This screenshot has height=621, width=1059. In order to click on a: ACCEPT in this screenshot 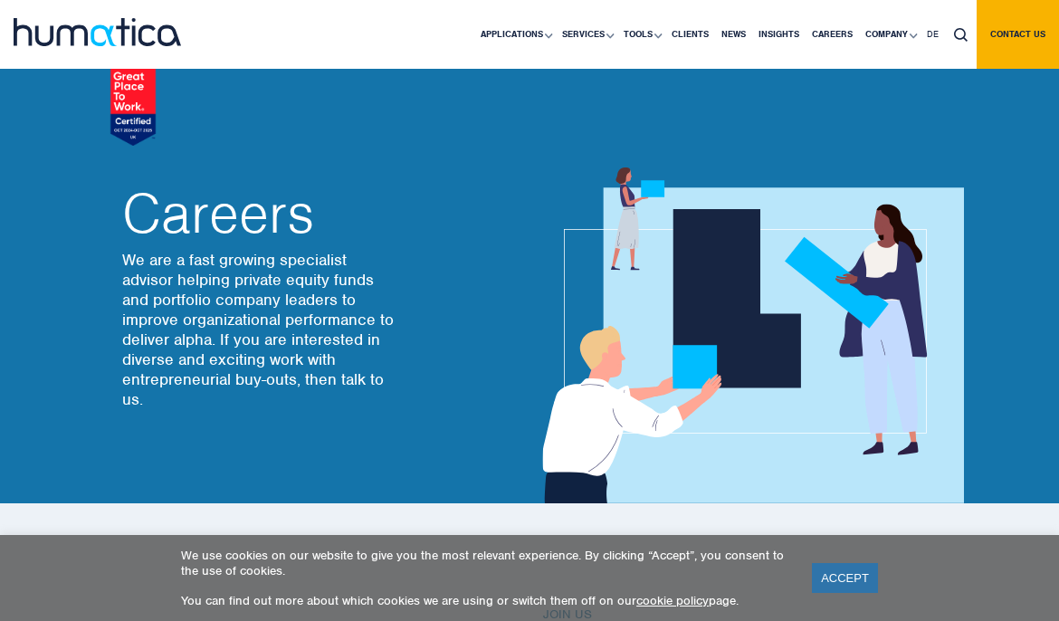, I will do `click(844, 577)`.